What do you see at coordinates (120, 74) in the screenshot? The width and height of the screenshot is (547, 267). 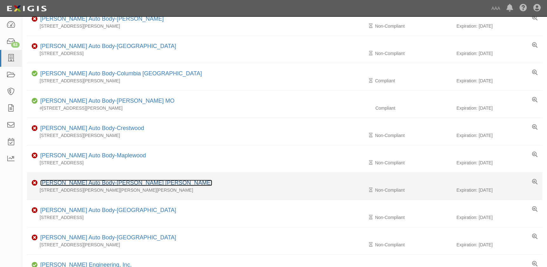 I see `div: Schaefer Auto Body-Columbia MO` at bounding box center [120, 74].